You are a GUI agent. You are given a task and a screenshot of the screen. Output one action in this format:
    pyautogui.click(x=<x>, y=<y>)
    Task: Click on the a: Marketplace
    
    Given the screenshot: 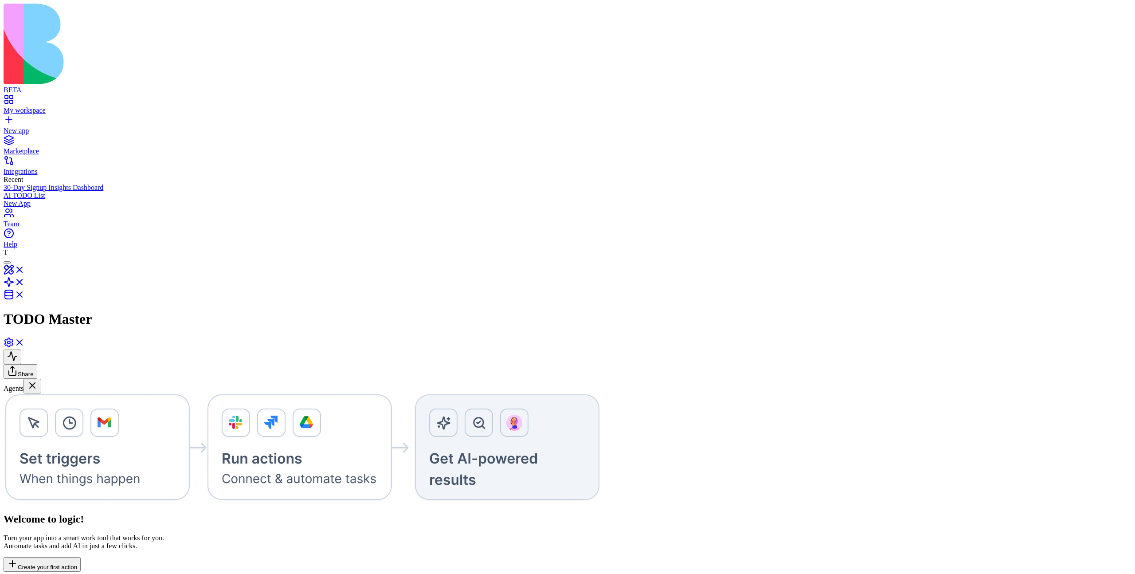 What is the action you would take?
    pyautogui.click(x=568, y=147)
    